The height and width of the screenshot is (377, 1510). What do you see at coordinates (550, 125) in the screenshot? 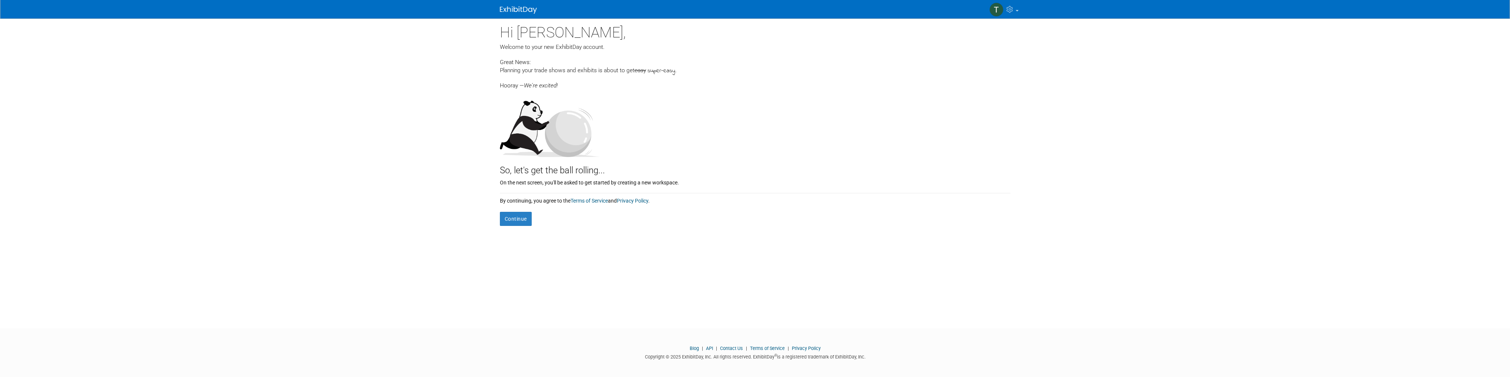
I see `img: Let's get the ball rolling` at bounding box center [550, 125].